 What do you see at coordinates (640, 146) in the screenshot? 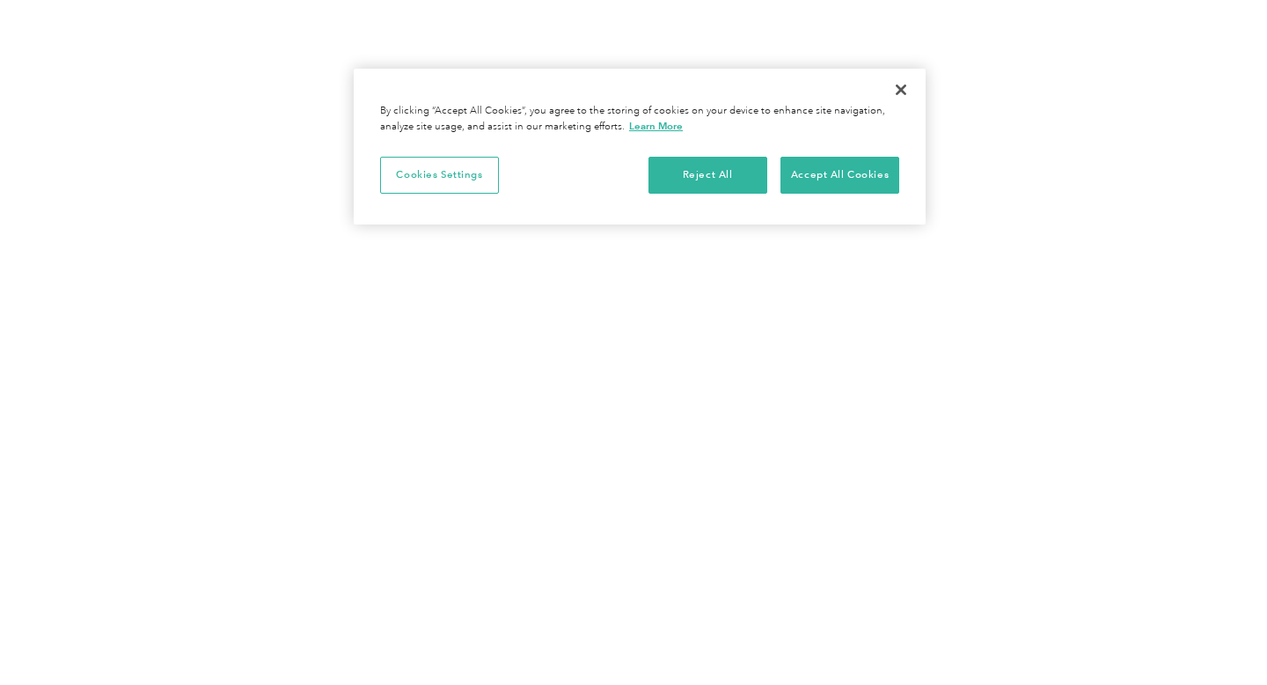
I see `div: Privacy` at bounding box center [640, 146].